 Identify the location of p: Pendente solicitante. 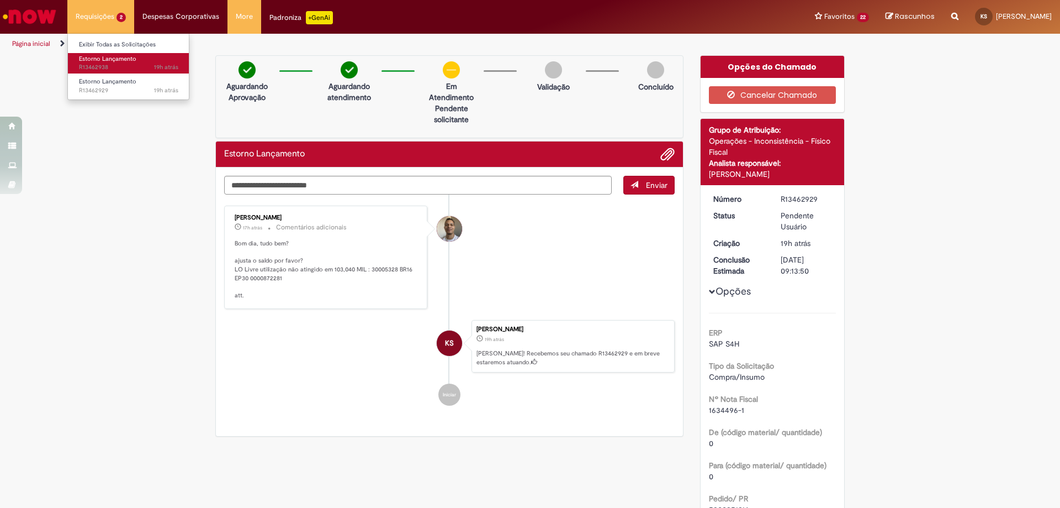
(451, 114).